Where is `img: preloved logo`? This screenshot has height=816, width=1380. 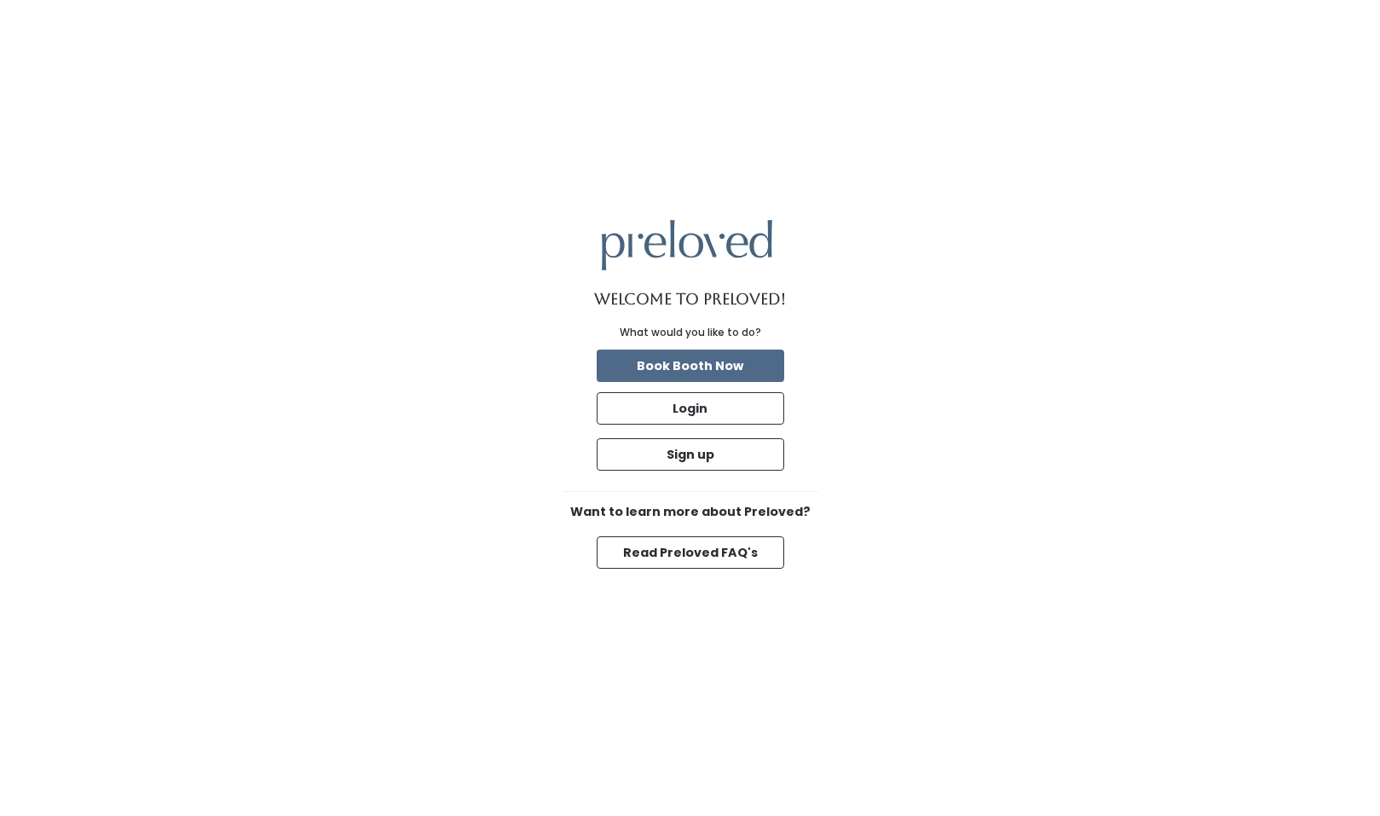 img: preloved logo is located at coordinates (687, 245).